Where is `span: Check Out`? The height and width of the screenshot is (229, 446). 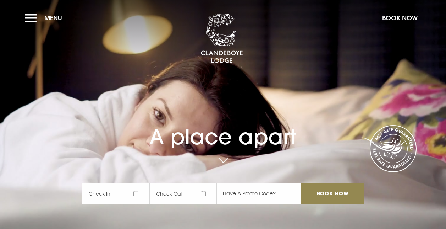 span: Check Out is located at coordinates (183, 193).